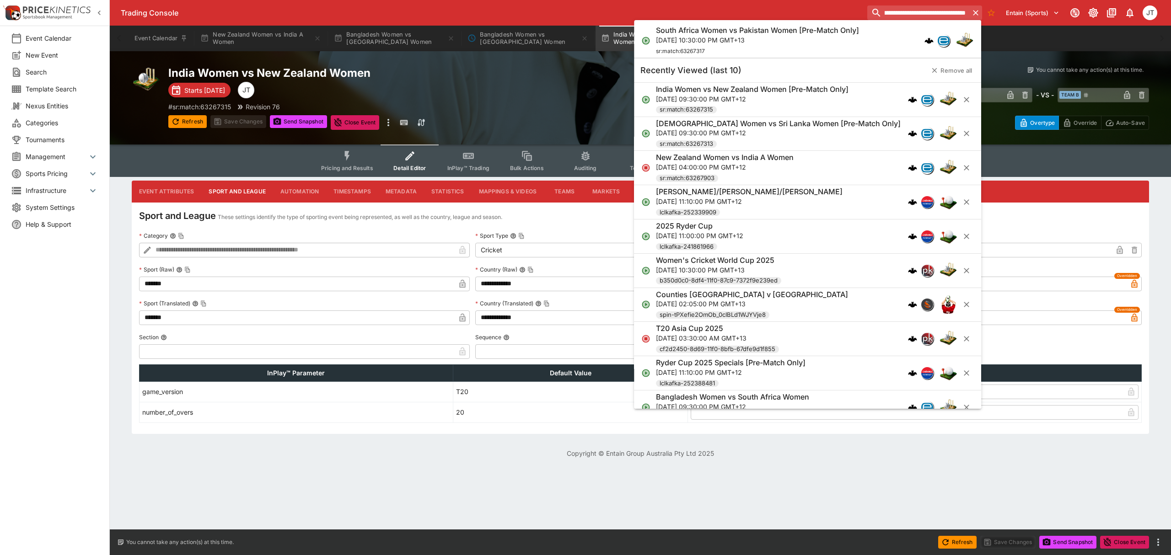 This screenshot has height=555, width=1171. Describe the element at coordinates (149, 337) in the screenshot. I see `p: Section` at that location.